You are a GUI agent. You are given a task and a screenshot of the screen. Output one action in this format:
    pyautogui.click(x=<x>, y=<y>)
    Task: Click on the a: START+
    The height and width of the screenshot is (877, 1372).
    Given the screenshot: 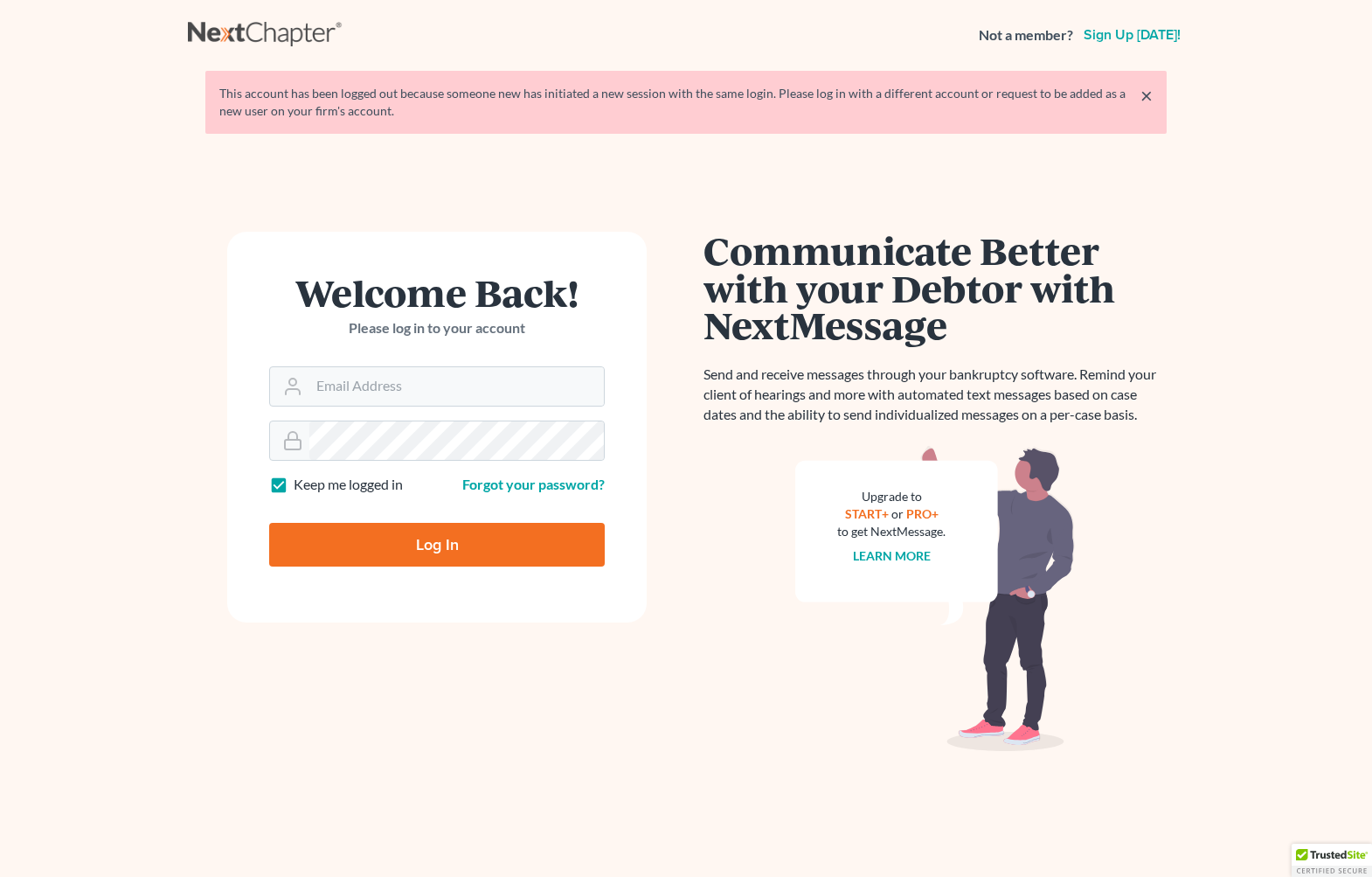 What is the action you would take?
    pyautogui.click(x=867, y=513)
    